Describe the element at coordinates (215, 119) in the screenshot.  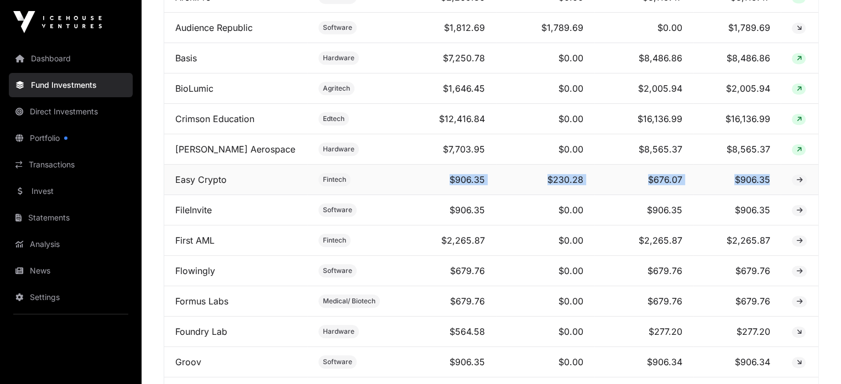
I see `a: Crimson Education` at that location.